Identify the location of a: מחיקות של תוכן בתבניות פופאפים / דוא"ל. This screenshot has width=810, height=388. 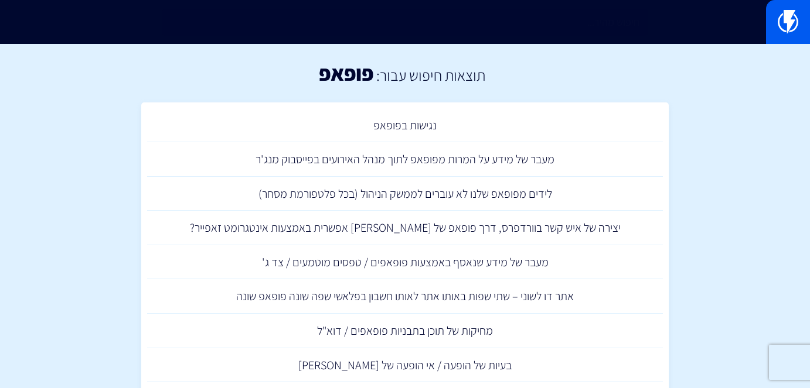
(405, 331).